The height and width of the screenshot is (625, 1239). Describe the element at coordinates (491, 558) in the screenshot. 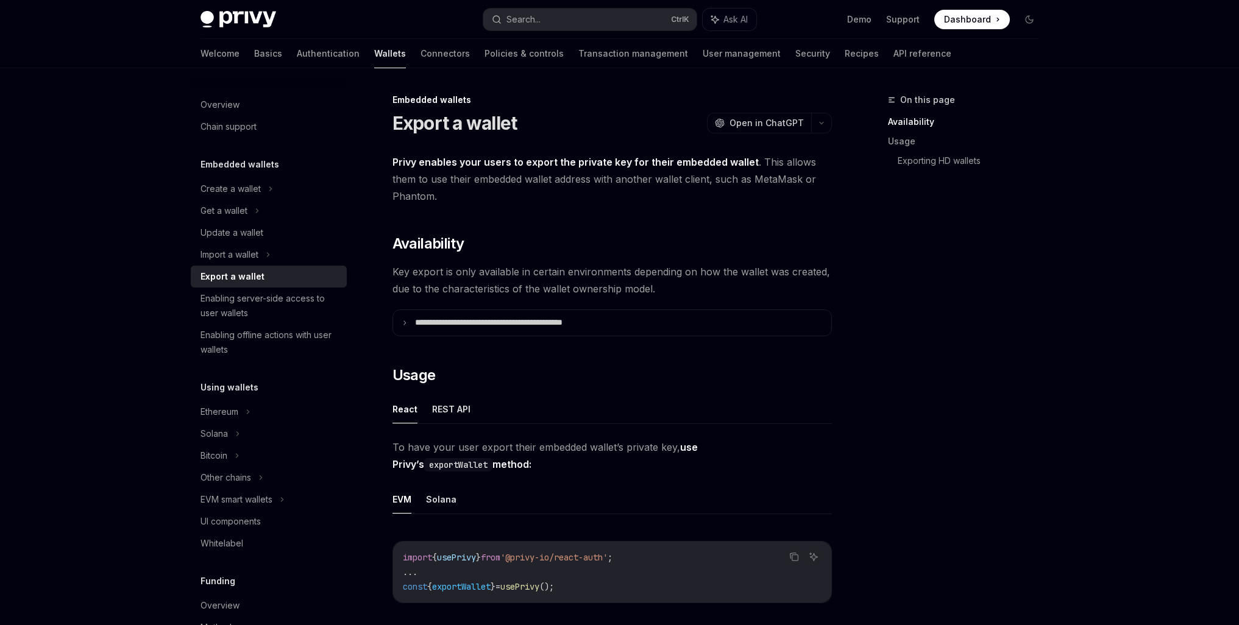

I see `span: from` at that location.